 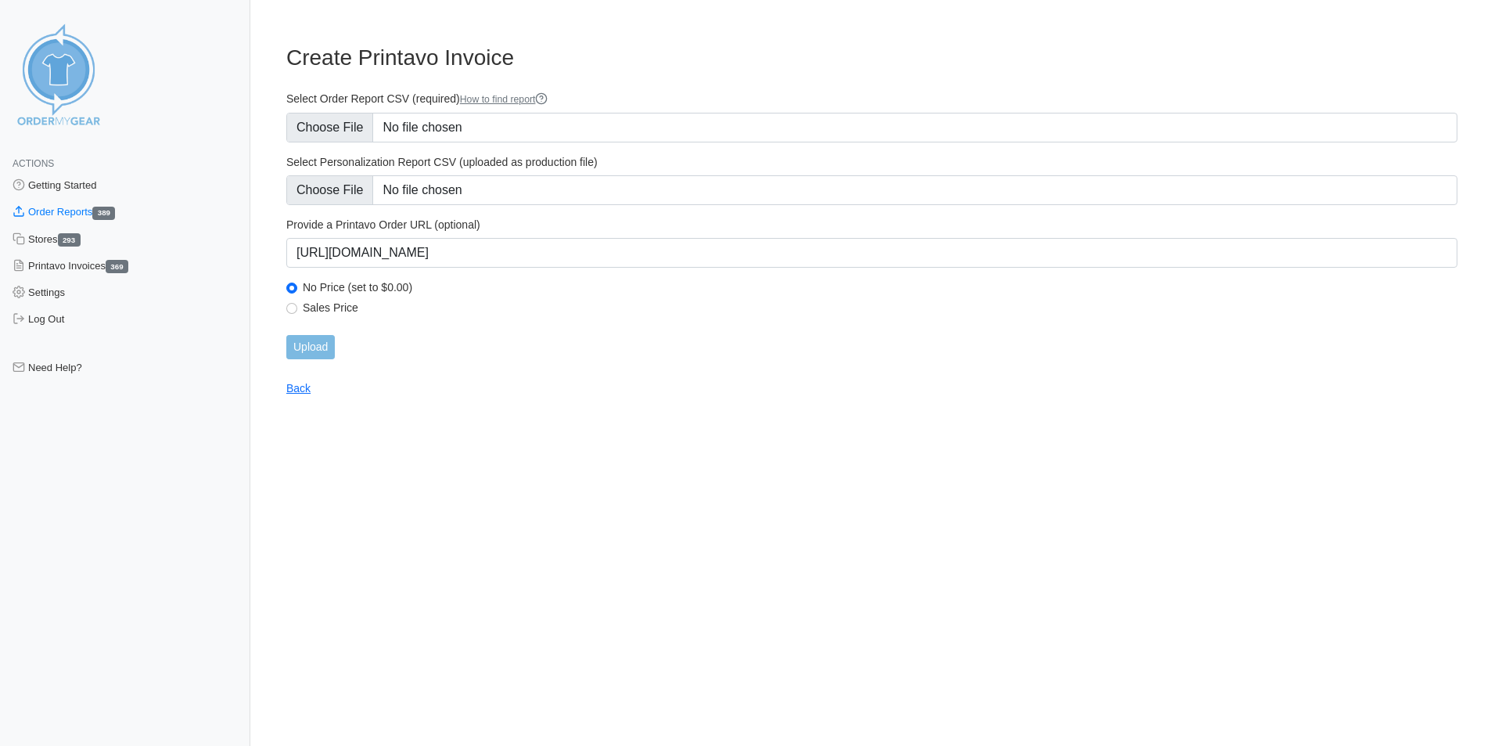 I want to click on a: Back, so click(x=298, y=388).